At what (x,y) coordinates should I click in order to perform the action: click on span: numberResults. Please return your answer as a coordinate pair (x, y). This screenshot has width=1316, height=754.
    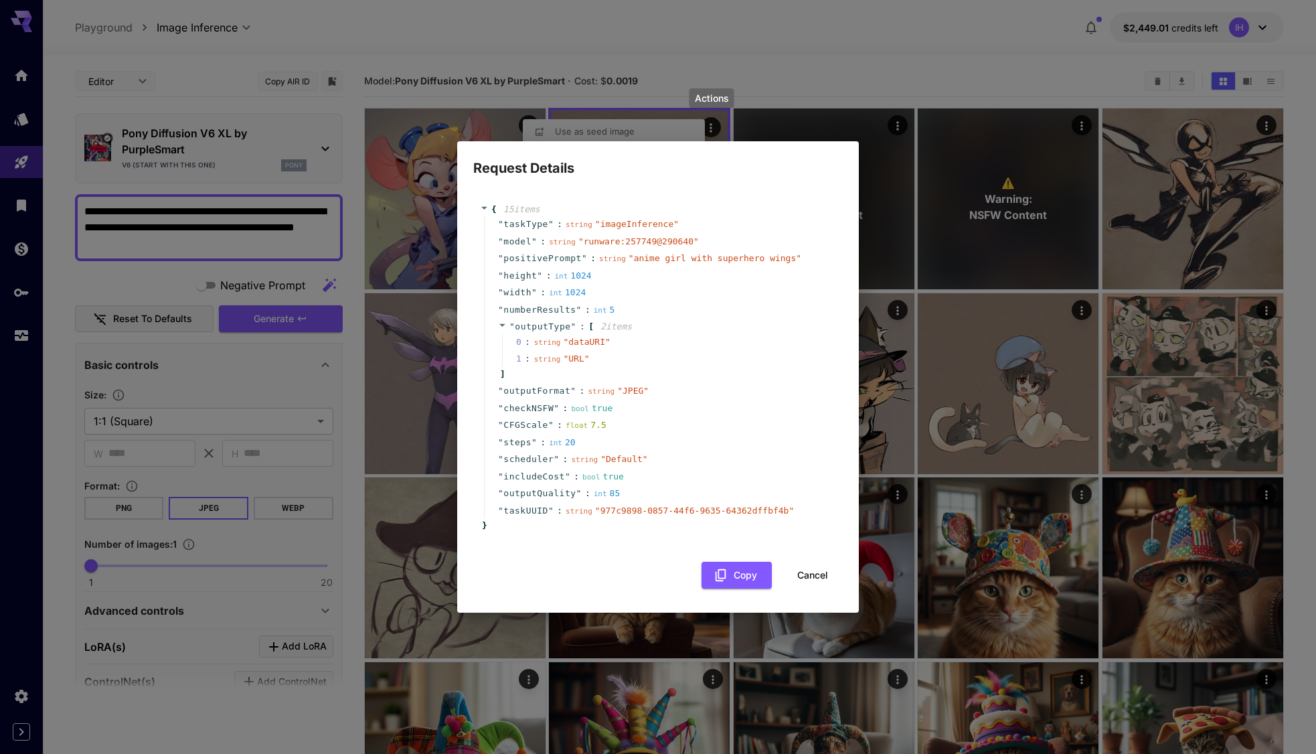
    Looking at the image, I should click on (540, 310).